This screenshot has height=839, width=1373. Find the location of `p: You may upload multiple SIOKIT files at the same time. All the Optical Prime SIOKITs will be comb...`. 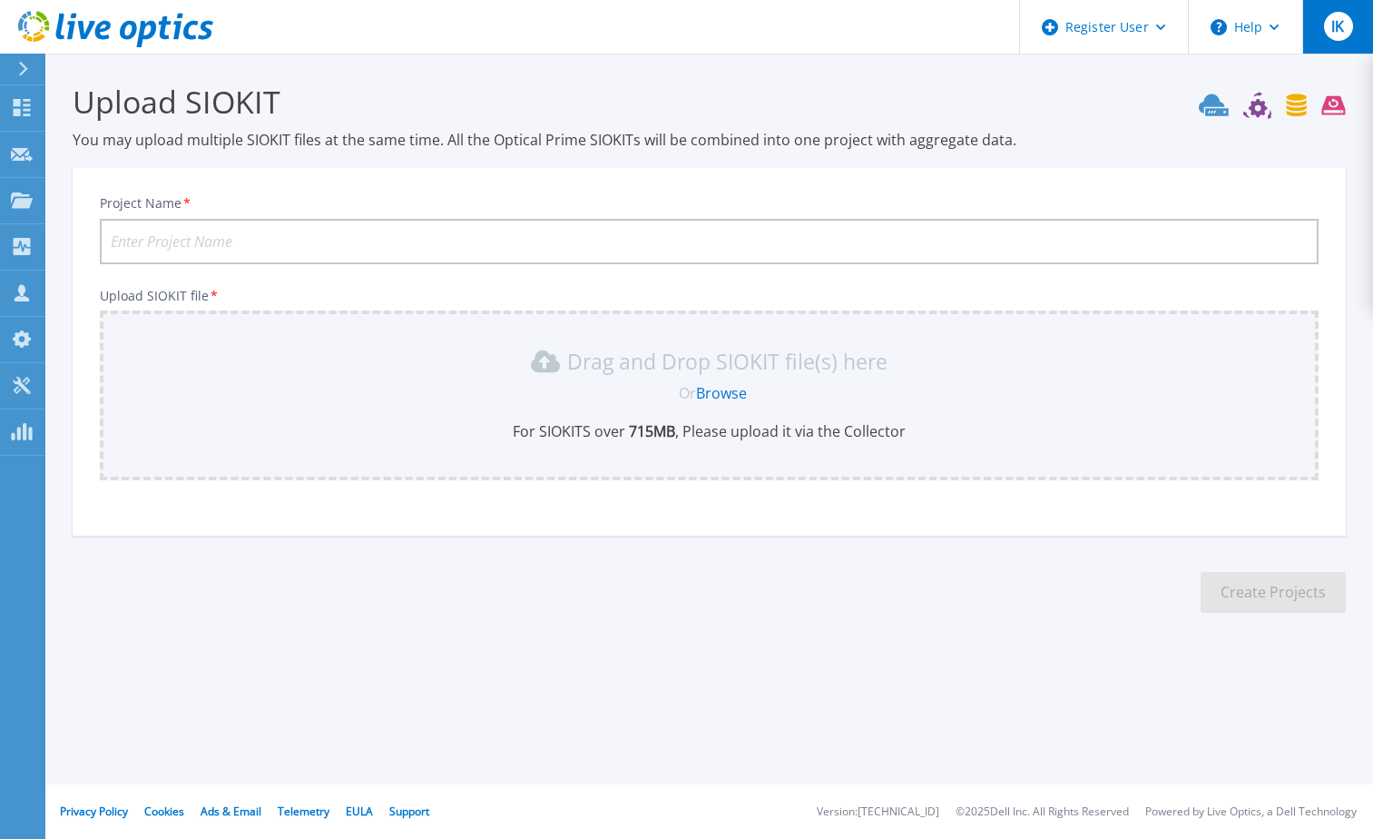

p: You may upload multiple SIOKIT files at the same time. All the Optical Prime SIOKITs will be comb... is located at coordinates (709, 140).